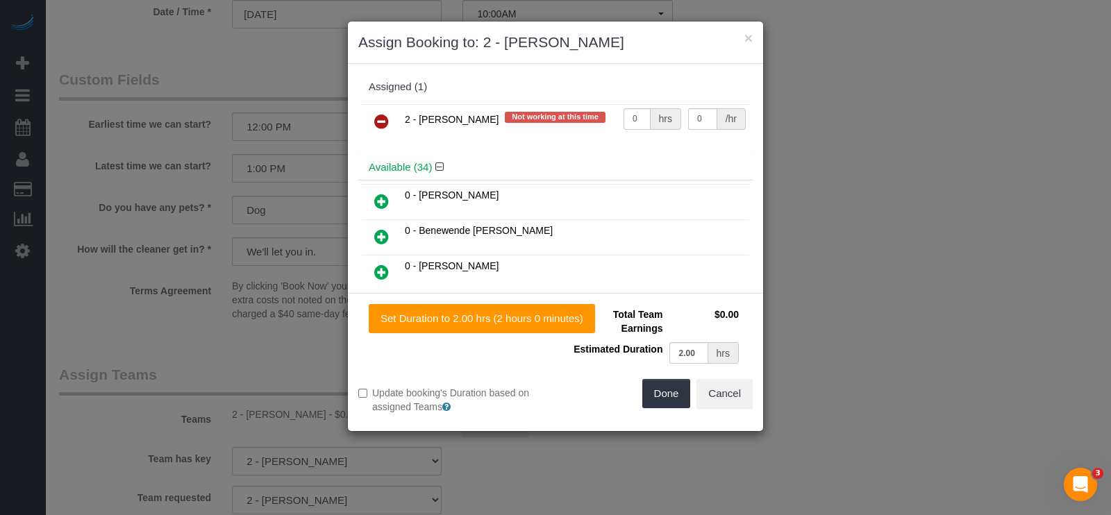 The height and width of the screenshot is (515, 1111). Describe the element at coordinates (618, 349) in the screenshot. I see `span: Estimated Duration` at that location.